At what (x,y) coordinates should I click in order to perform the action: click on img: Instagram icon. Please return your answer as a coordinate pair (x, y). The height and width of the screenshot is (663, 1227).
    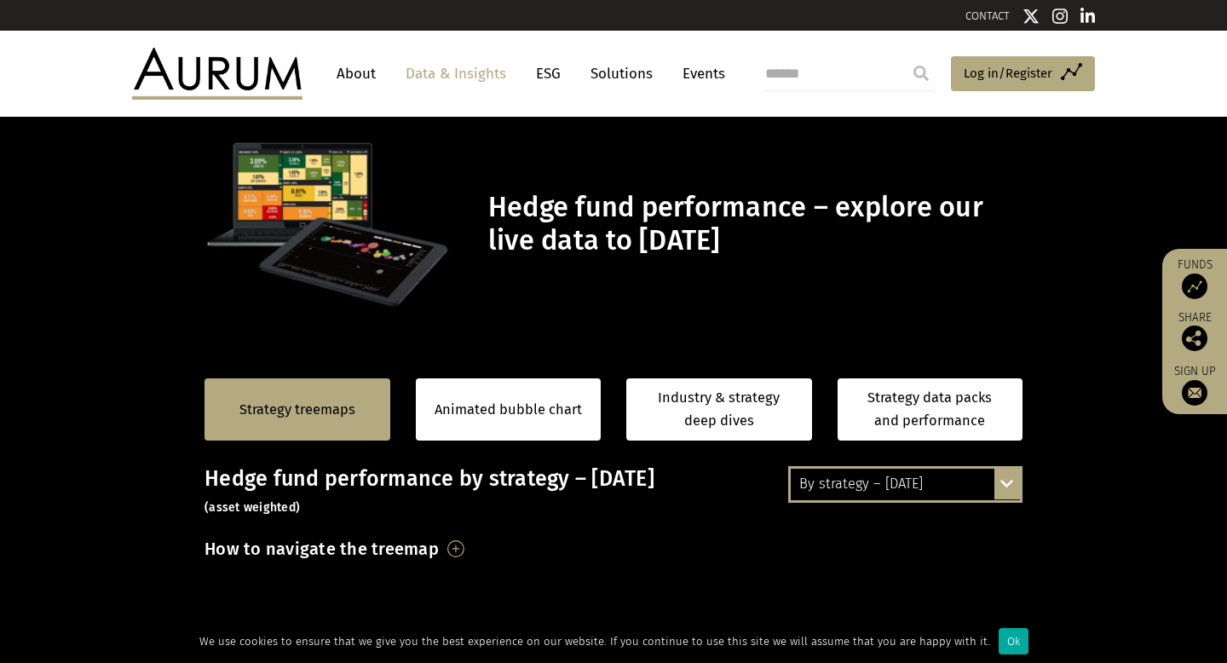
    Looking at the image, I should click on (1060, 16).